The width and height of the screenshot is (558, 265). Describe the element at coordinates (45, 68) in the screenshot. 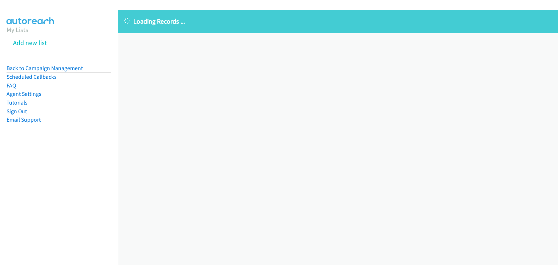

I see `a: Back to Campaign Management` at that location.